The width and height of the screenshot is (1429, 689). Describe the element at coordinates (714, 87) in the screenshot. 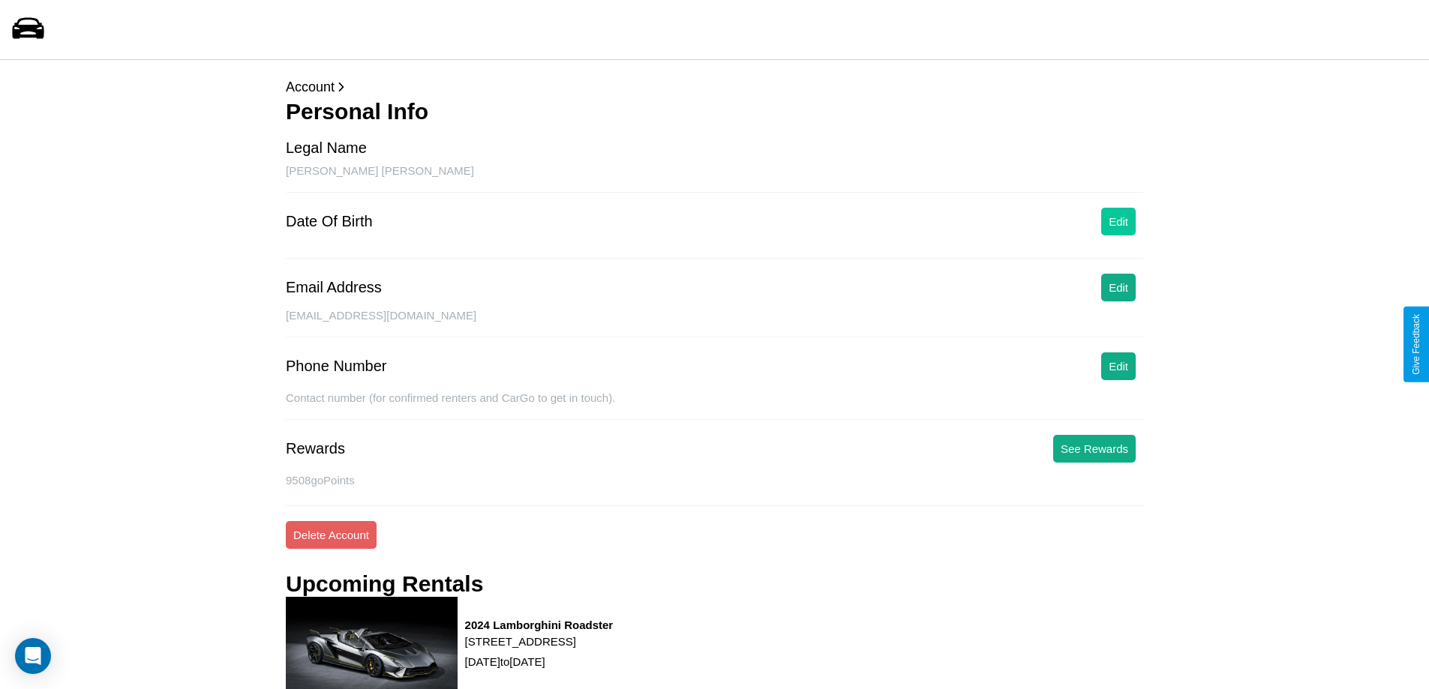

I see `p: Account` at that location.